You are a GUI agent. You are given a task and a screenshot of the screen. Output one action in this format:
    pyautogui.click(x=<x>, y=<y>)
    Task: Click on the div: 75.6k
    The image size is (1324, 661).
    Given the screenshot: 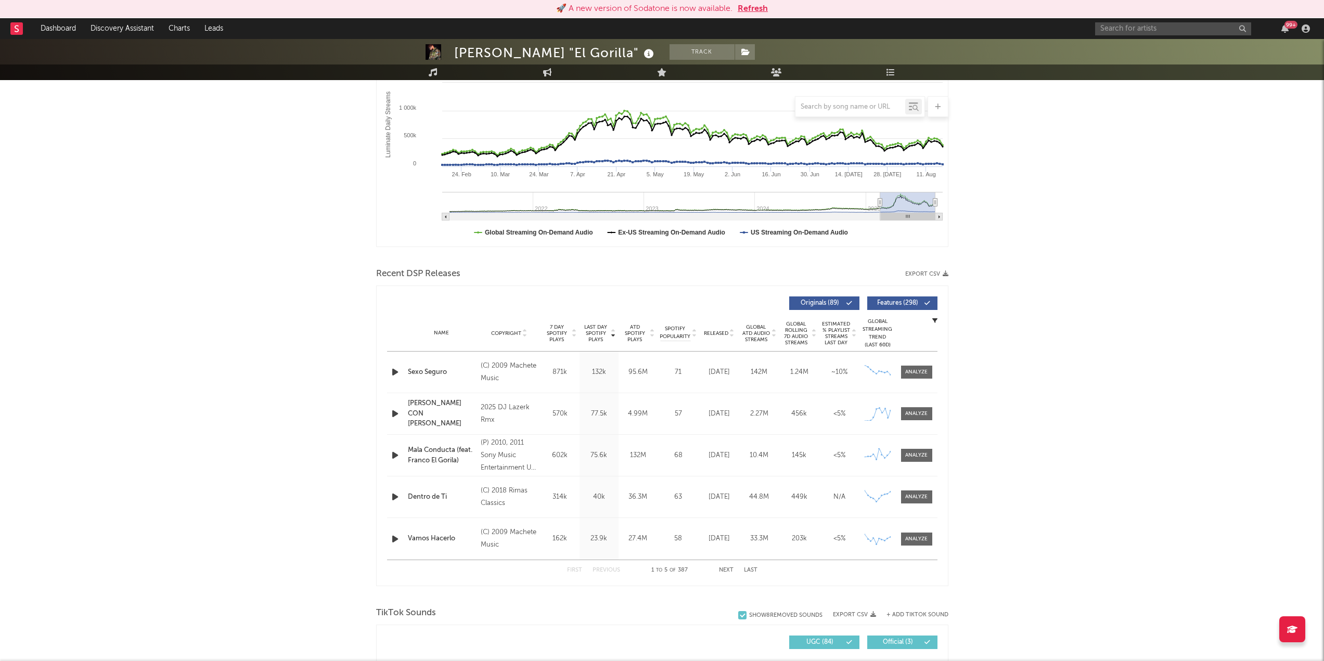 What is the action you would take?
    pyautogui.click(x=599, y=456)
    